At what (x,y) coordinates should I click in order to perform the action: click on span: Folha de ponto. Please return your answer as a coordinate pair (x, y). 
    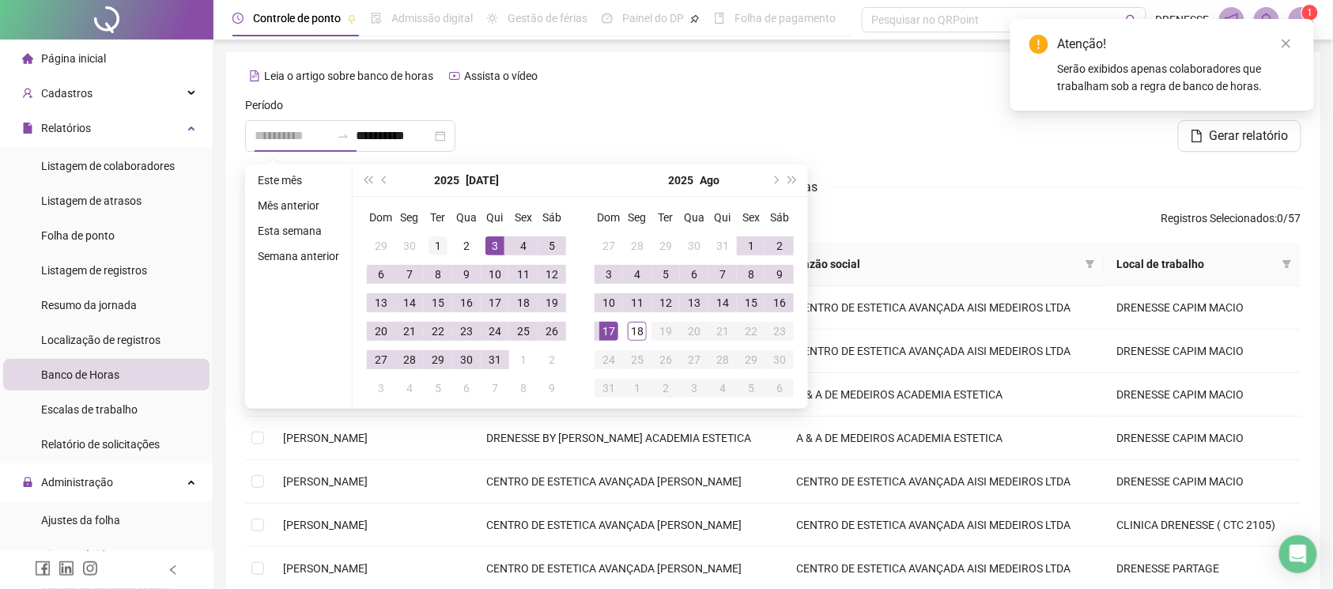
    Looking at the image, I should click on (77, 236).